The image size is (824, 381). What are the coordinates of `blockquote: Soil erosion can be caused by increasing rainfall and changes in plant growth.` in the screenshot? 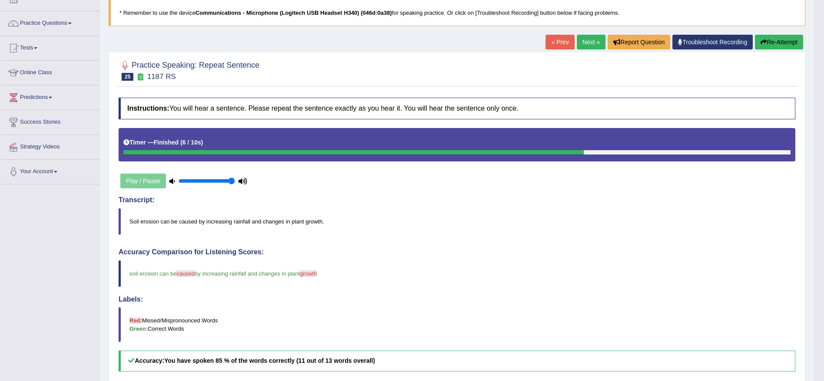 It's located at (457, 222).